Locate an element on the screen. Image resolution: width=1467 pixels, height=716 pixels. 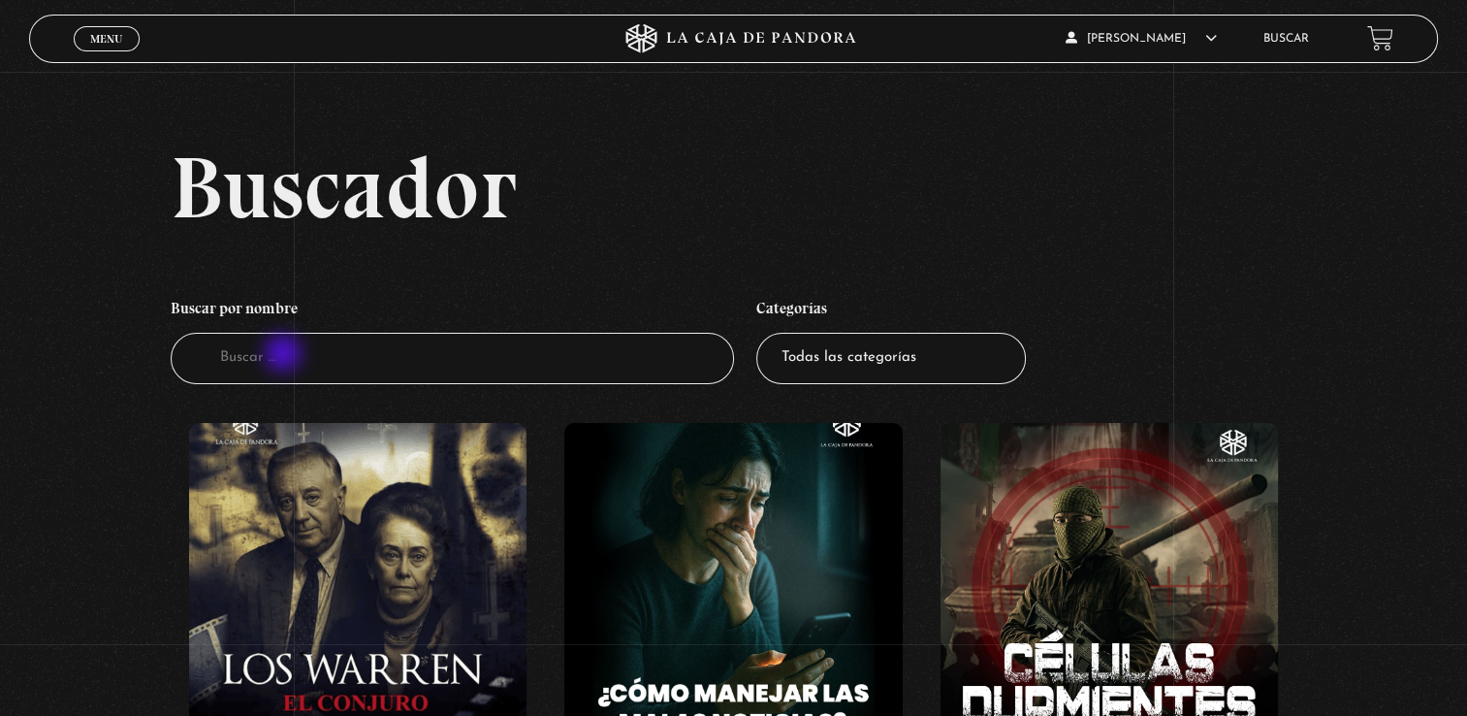
a: View your shopping cart is located at coordinates (1380, 38).